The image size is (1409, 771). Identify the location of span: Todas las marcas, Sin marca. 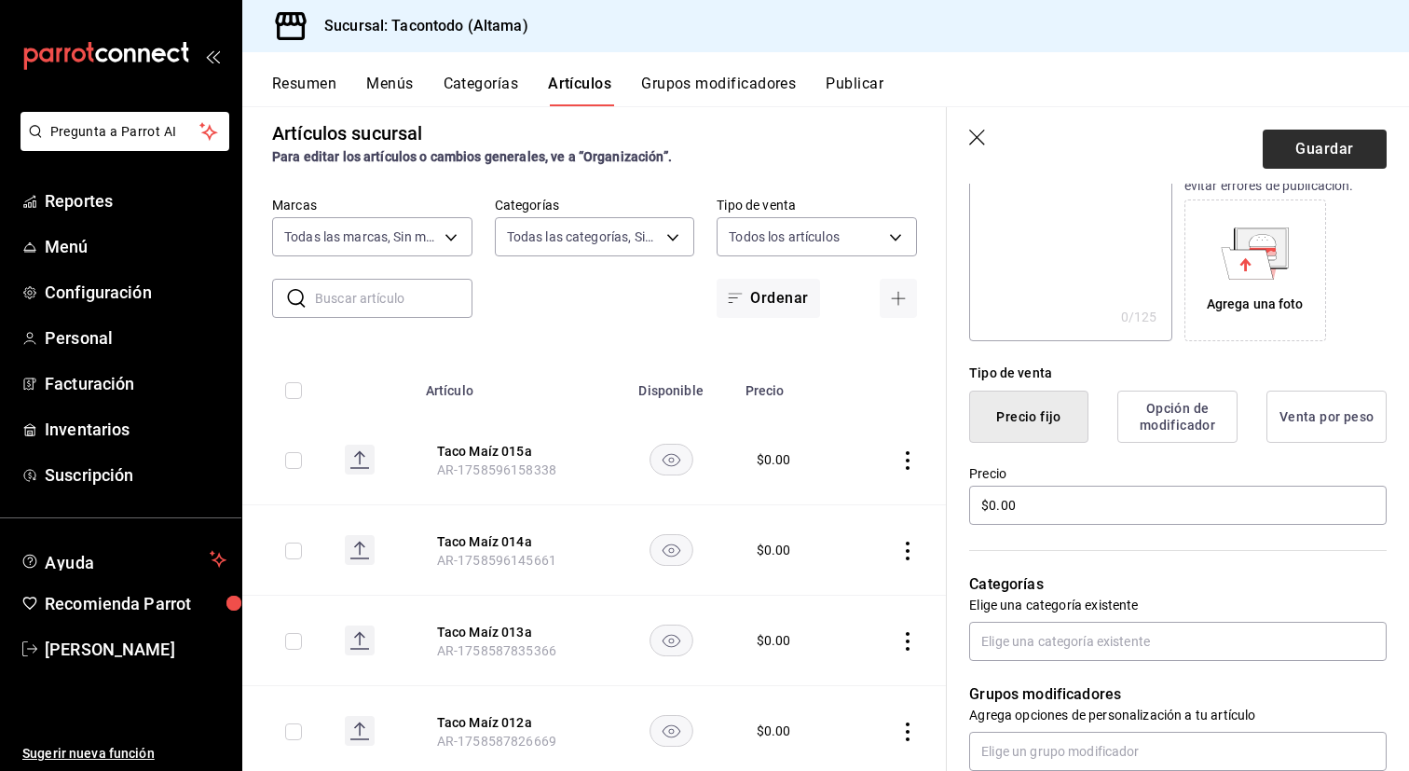
(361, 237).